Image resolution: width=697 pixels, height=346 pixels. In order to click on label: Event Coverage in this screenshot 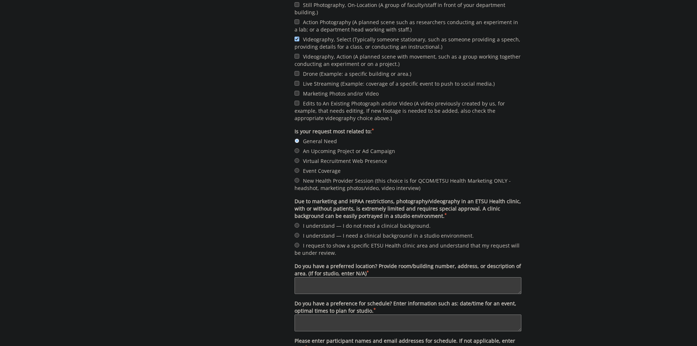, I will do `click(408, 171)`.